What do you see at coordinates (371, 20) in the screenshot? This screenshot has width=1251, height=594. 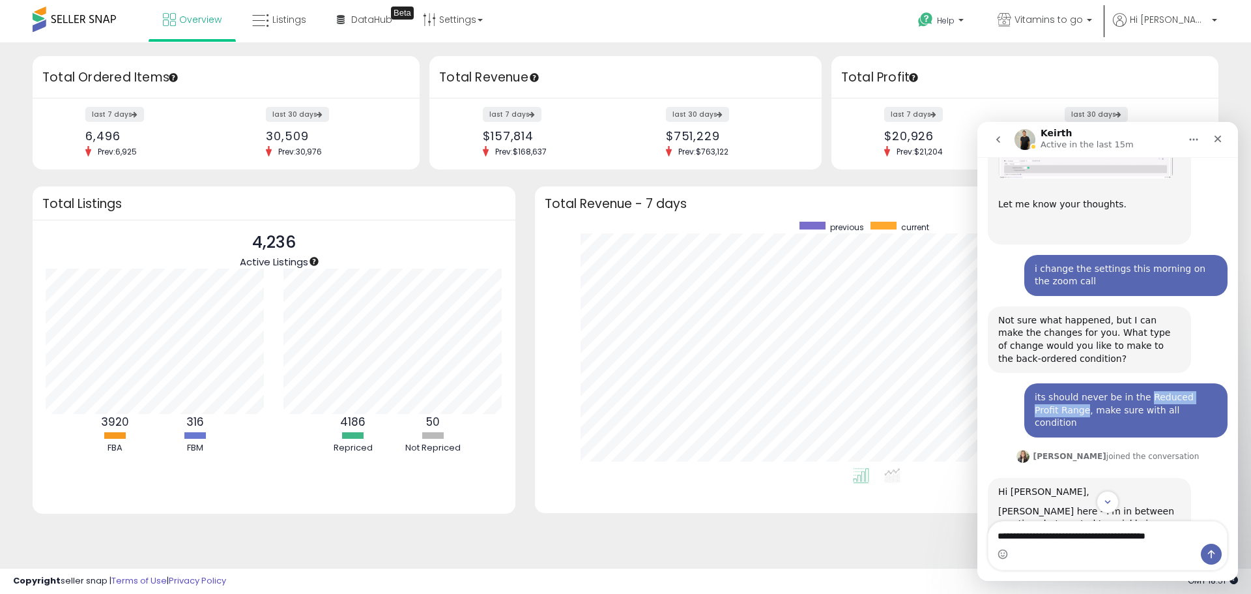 I see `span: DataHub` at bounding box center [371, 20].